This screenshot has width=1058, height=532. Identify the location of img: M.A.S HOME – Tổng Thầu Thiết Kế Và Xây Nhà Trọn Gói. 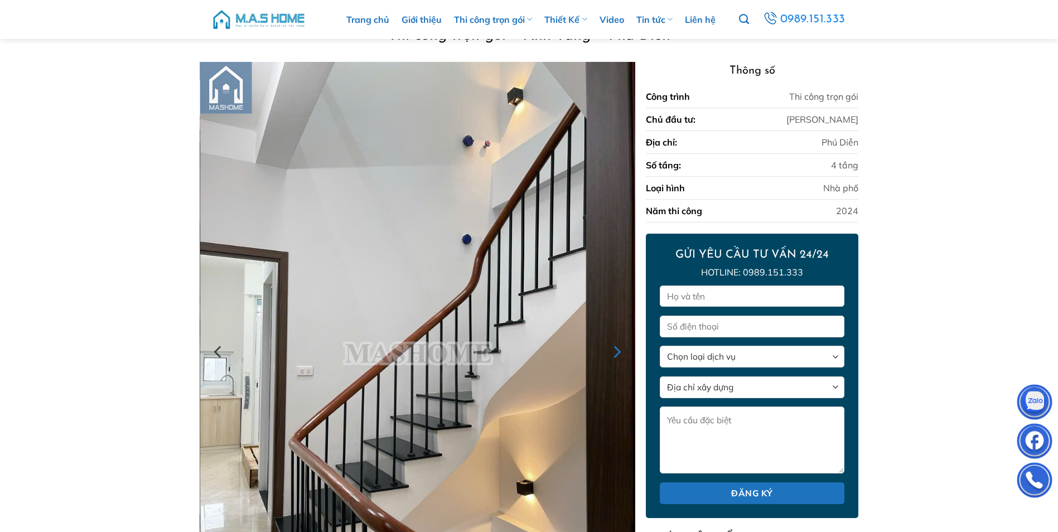
(259, 20).